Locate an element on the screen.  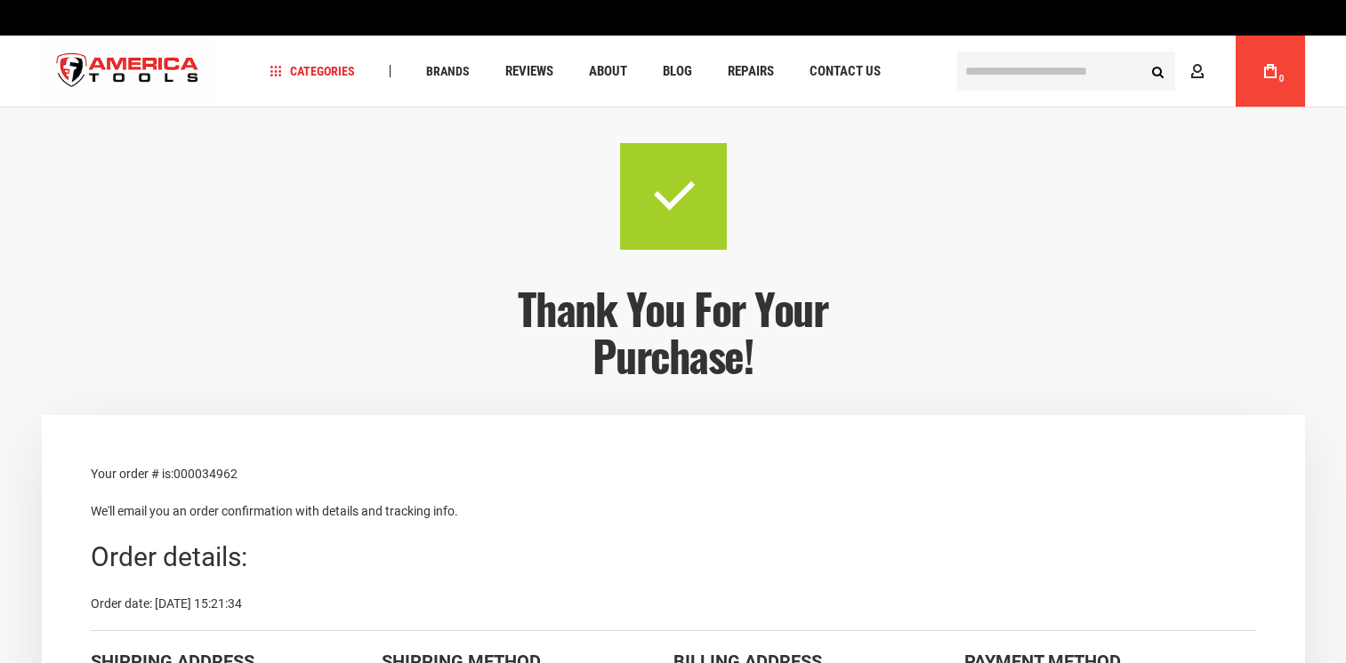
a: Blog is located at coordinates (677, 71).